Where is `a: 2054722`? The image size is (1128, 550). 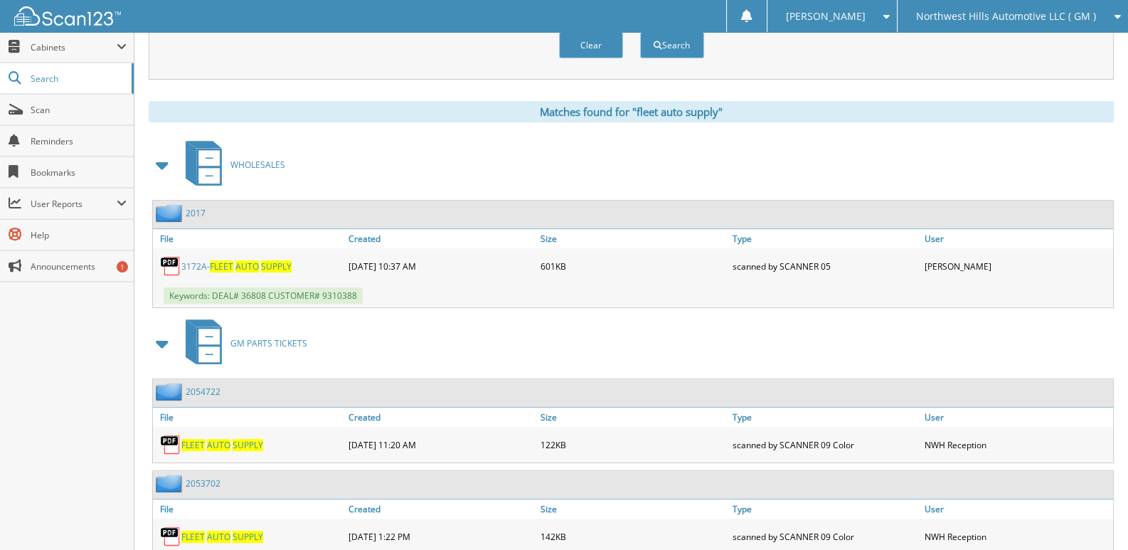 a: 2054722 is located at coordinates (203, 391).